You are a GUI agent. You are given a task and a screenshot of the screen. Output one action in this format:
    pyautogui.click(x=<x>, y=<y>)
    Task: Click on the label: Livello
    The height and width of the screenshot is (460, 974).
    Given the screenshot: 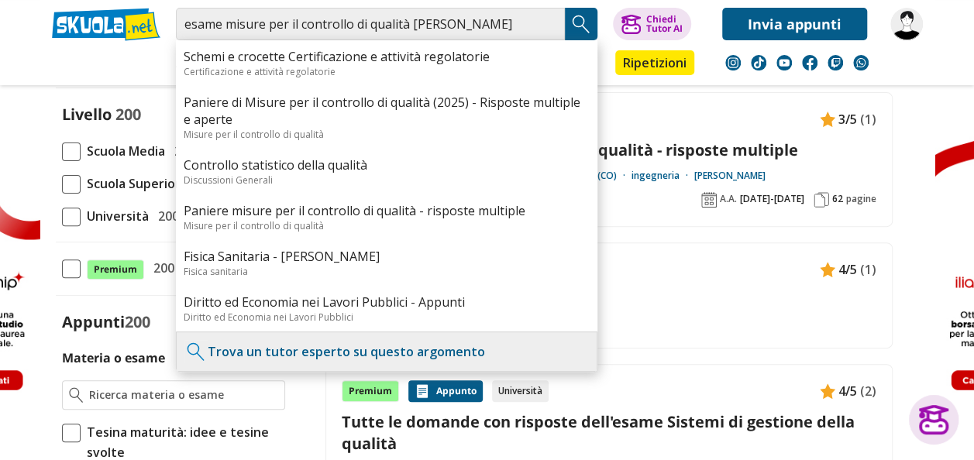 What is the action you would take?
    pyautogui.click(x=87, y=114)
    